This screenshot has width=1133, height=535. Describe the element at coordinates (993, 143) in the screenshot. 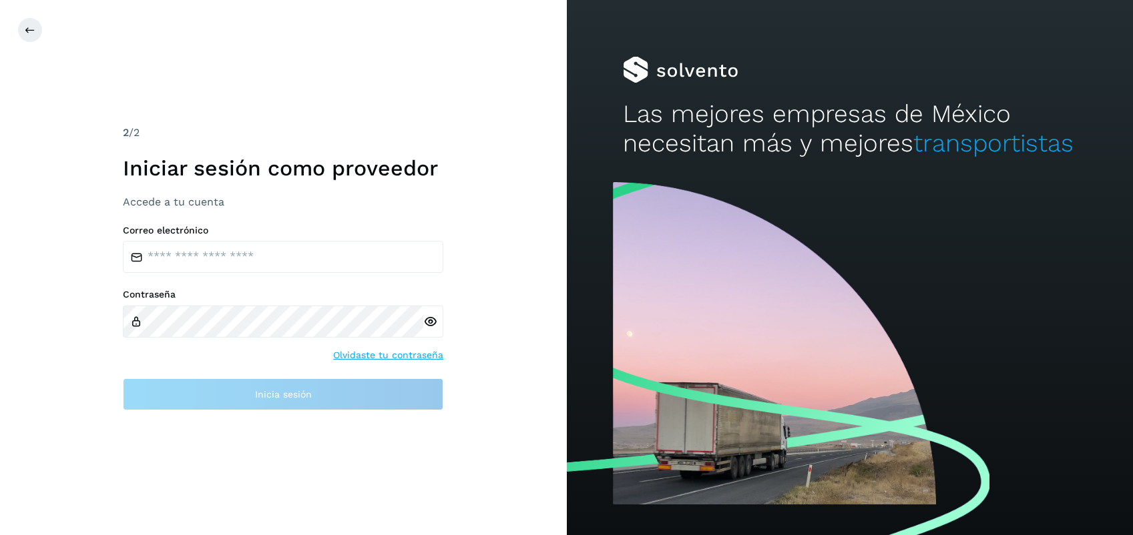

I see `span: transportistas` at that location.